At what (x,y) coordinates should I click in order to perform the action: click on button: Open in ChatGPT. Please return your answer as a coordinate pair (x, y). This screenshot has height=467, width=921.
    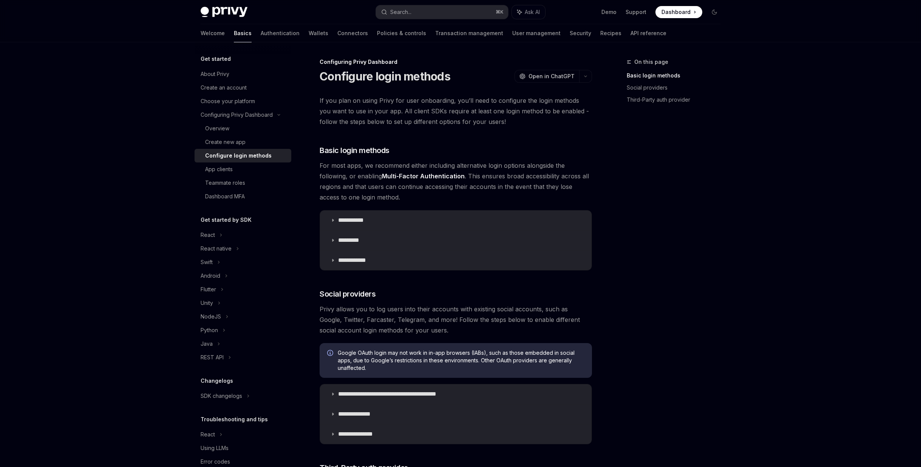
    Looking at the image, I should click on (547, 76).